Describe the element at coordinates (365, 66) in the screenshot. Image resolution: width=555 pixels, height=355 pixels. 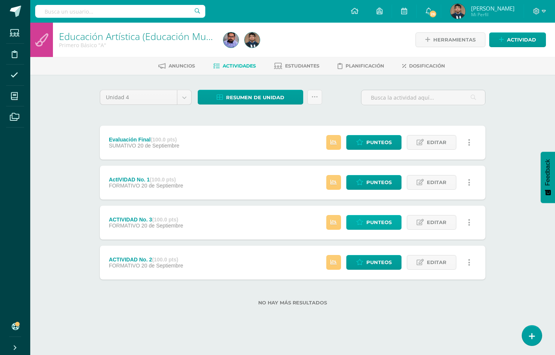
I see `span: Planificación` at that location.